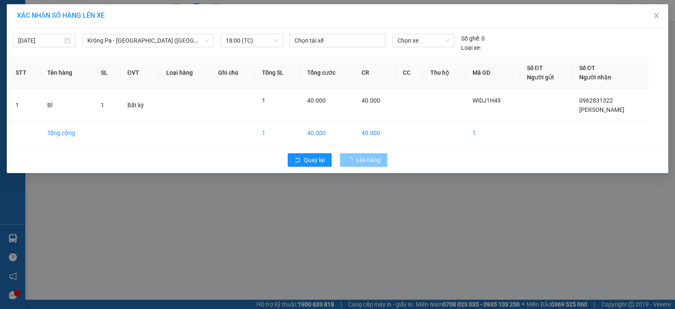  What do you see at coordinates (233, 73) in the screenshot?
I see `th: Ghi chú` at bounding box center [233, 73].